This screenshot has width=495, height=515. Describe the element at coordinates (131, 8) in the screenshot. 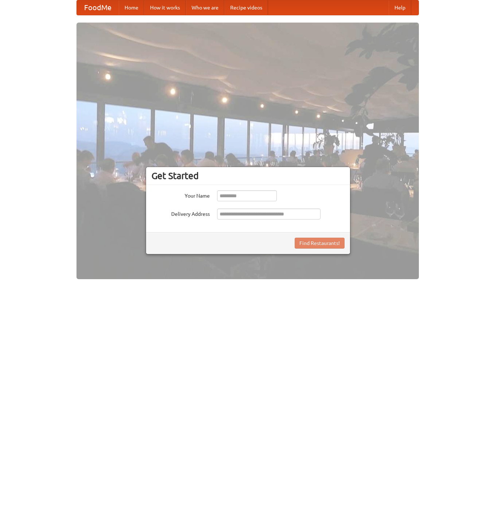

I see `a: Home` at that location.